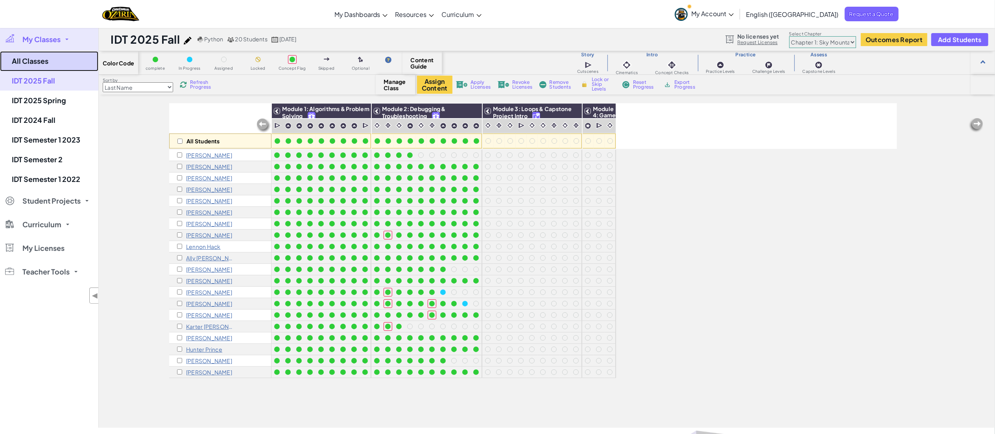 This screenshot has width=995, height=434. Describe the element at coordinates (414, 112) in the screenshot. I see `span: Module 2: Debugging & Troubleshooting` at that location.